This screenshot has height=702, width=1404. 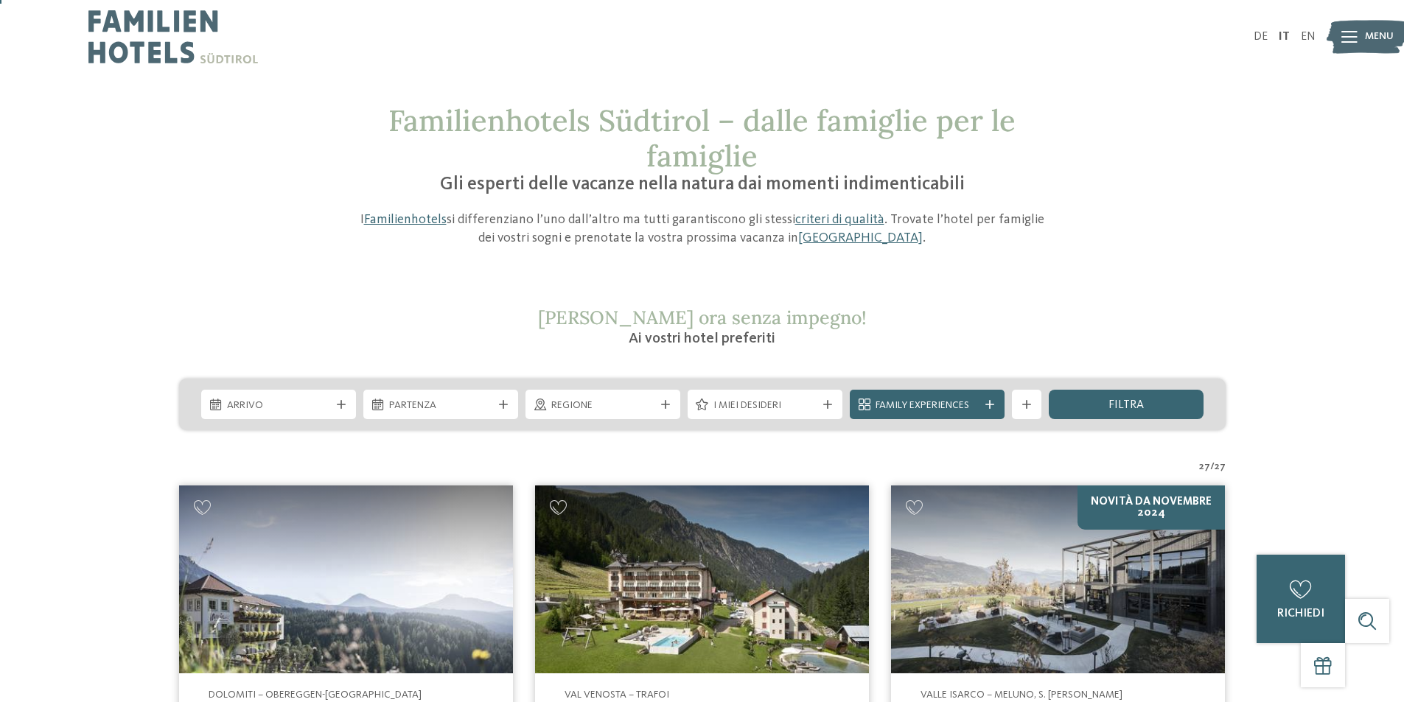 I want to click on a: criteri di qualità, so click(x=839, y=220).